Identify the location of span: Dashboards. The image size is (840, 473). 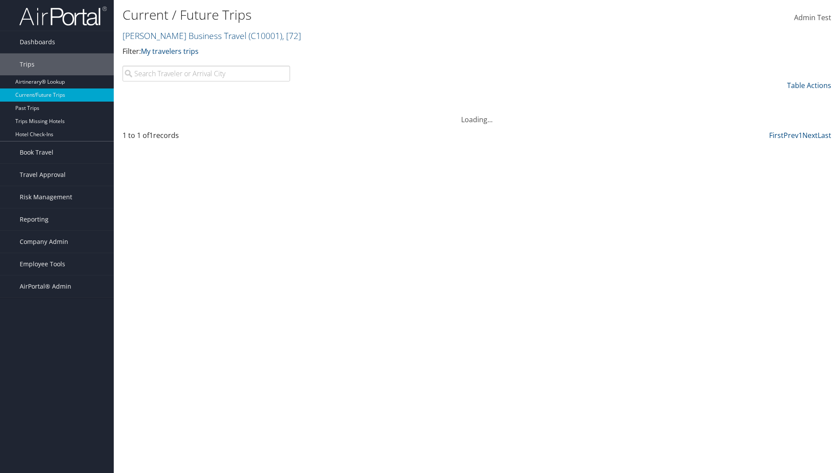
(37, 42).